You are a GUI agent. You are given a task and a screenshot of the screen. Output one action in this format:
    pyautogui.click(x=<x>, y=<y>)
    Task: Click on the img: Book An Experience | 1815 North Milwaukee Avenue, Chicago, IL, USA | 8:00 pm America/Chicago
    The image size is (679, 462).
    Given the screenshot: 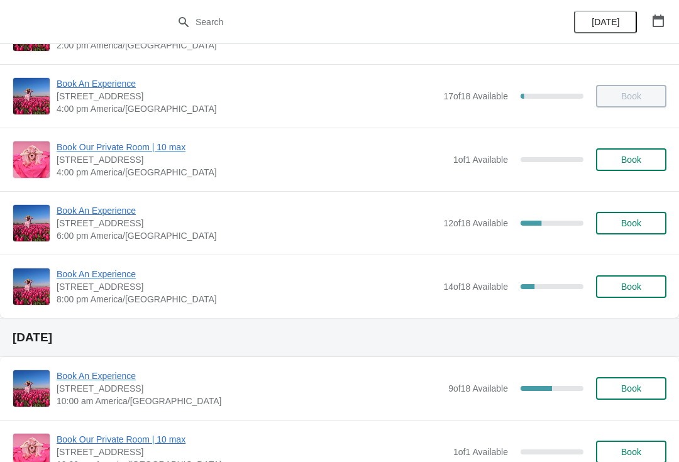 What is the action you would take?
    pyautogui.click(x=31, y=286)
    